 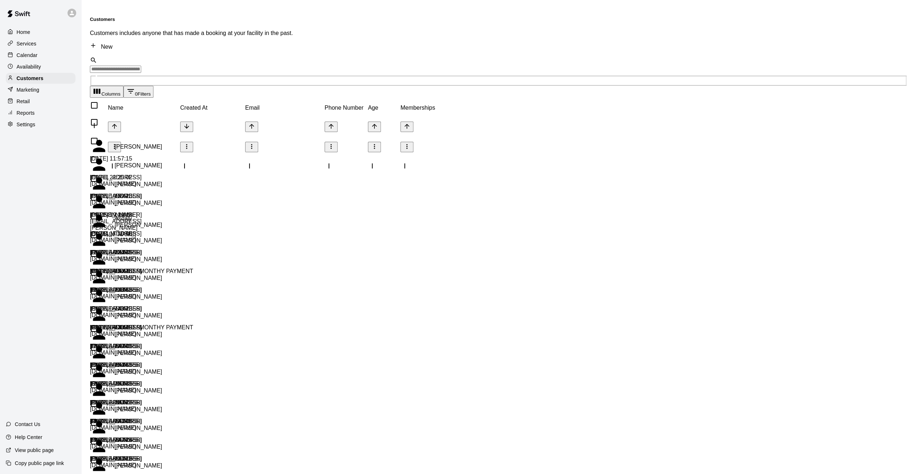 What do you see at coordinates (498, 71) in the screenshot?
I see `div: Search customers by name or email` at bounding box center [498, 71].